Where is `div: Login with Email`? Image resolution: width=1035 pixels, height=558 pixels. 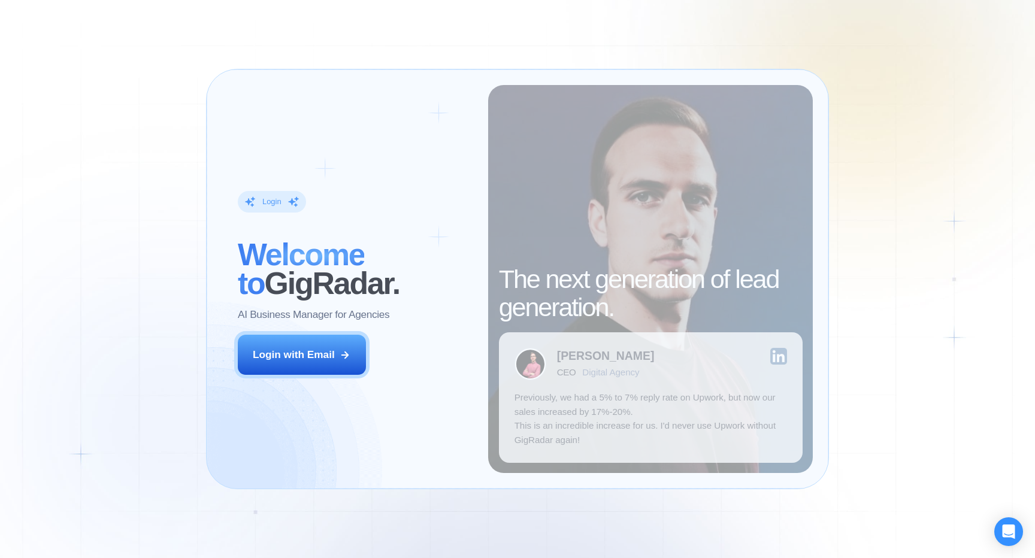 div: Login with Email is located at coordinates (293, 355).